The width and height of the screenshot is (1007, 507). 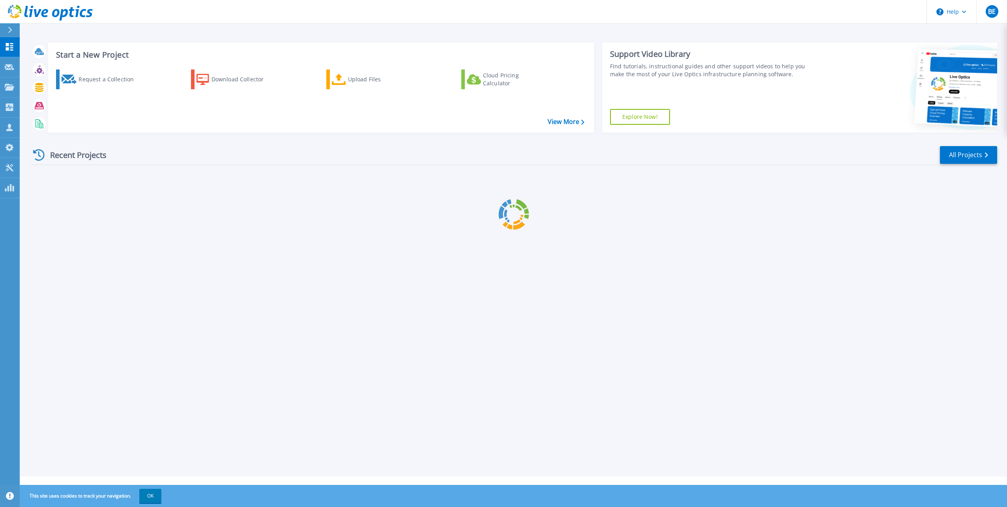 What do you see at coordinates (640, 117) in the screenshot?
I see `a: Explore Now!` at bounding box center [640, 117].